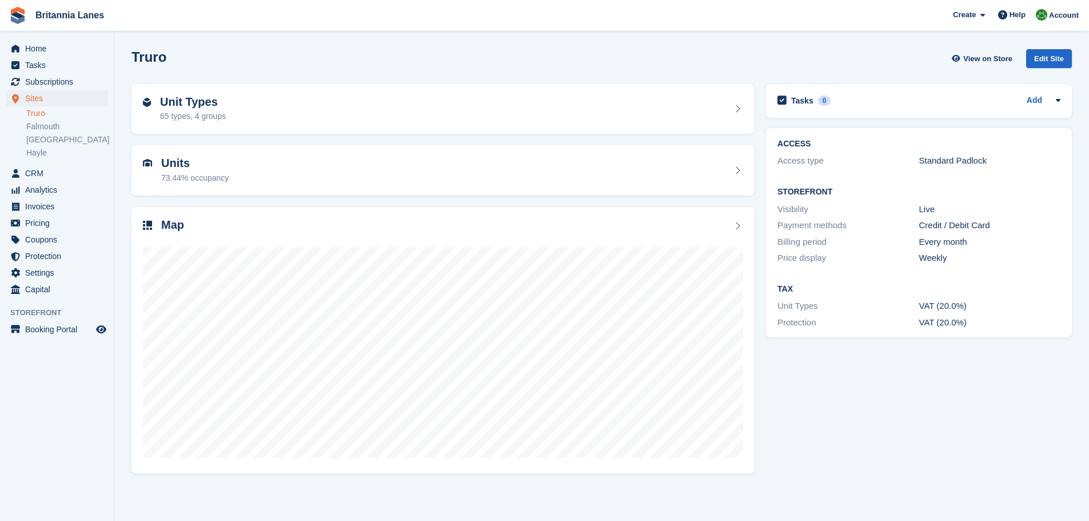  I want to click on img: map-icn-33ee37083ee616e46c38cad1a60f524a97daa1e2b2c8c0bc3eb3415660979fc1.svg, so click(147, 225).